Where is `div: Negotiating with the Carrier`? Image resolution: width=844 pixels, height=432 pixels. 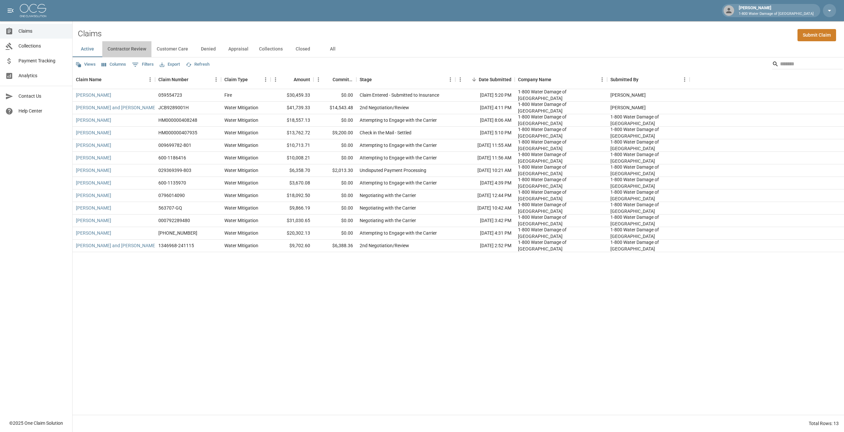 div: Negotiating with the Carrier is located at coordinates (387, 195).